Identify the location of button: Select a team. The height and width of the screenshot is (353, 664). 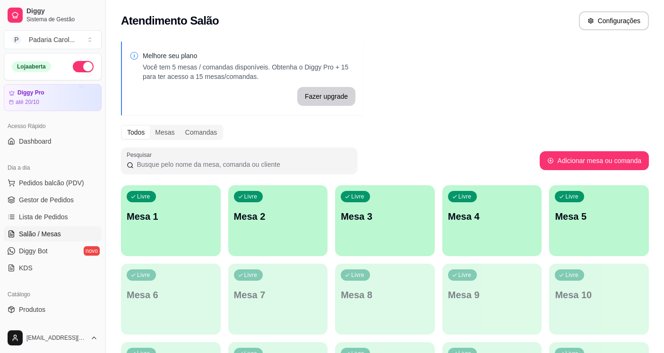
(52, 40).